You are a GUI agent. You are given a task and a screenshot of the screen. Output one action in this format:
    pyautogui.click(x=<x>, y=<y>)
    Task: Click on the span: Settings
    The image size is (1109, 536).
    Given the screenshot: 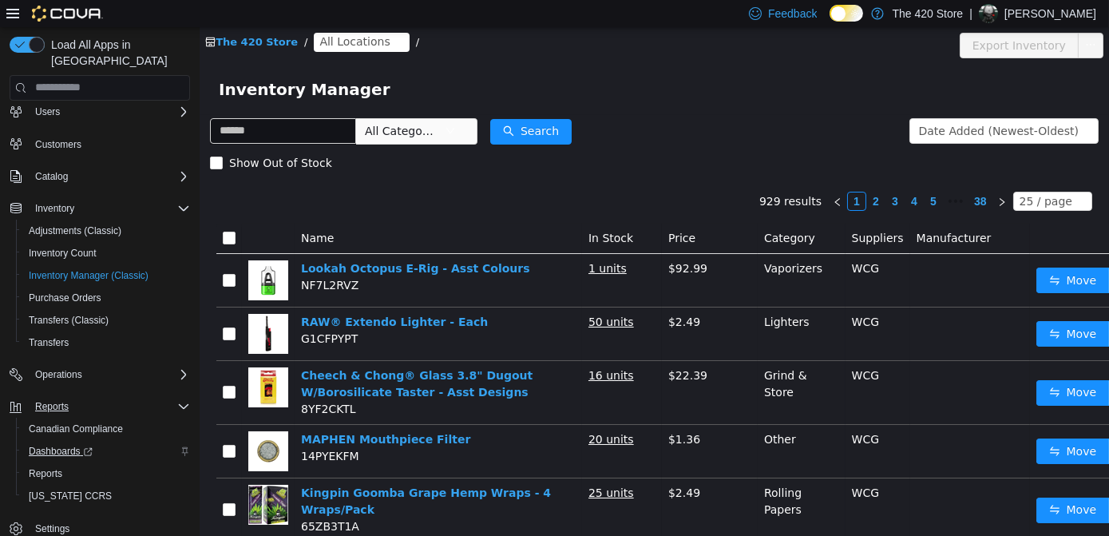 What is the action you would take?
    pyautogui.click(x=52, y=529)
    